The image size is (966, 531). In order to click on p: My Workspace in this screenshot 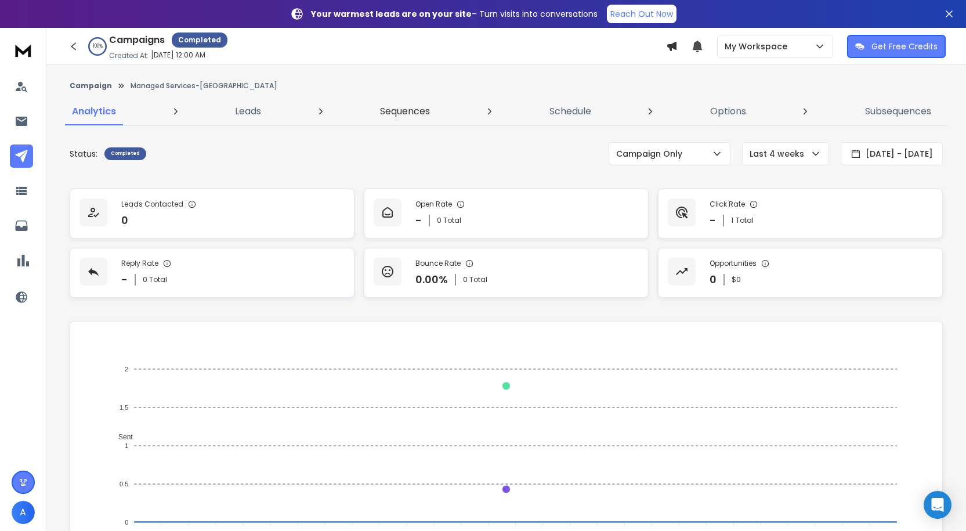, I will do `click(759, 46)`.